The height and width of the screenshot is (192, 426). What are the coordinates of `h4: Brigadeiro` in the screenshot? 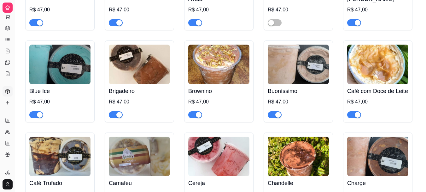 It's located at (140, 91).